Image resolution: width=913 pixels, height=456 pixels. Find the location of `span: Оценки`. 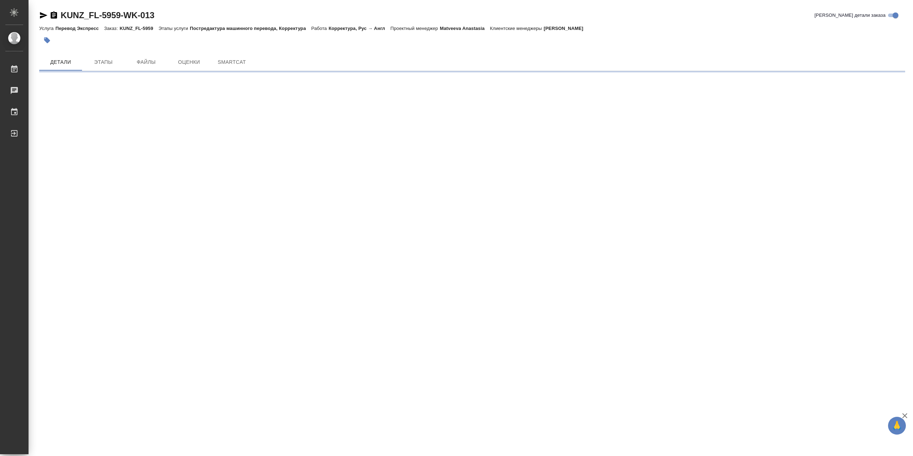

span: Оценки is located at coordinates (189, 62).